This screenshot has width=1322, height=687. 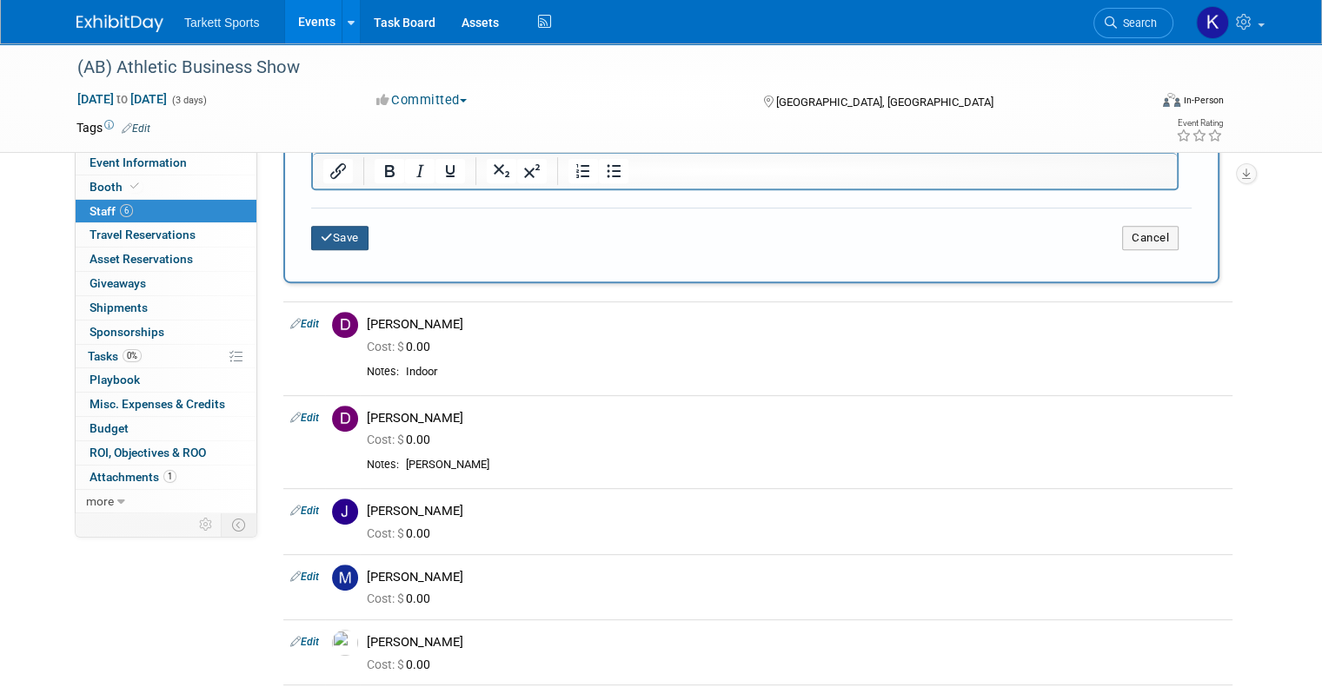 What do you see at coordinates (141, 259) in the screenshot?
I see `span: Asset Reservations` at bounding box center [141, 259].